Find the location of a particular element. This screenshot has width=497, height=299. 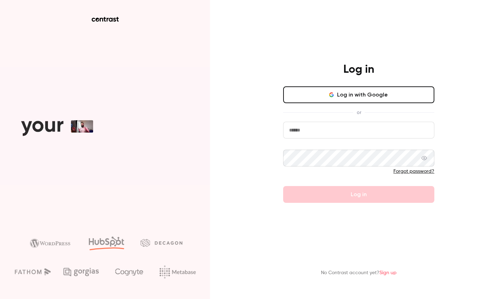

span: or is located at coordinates (359, 112).